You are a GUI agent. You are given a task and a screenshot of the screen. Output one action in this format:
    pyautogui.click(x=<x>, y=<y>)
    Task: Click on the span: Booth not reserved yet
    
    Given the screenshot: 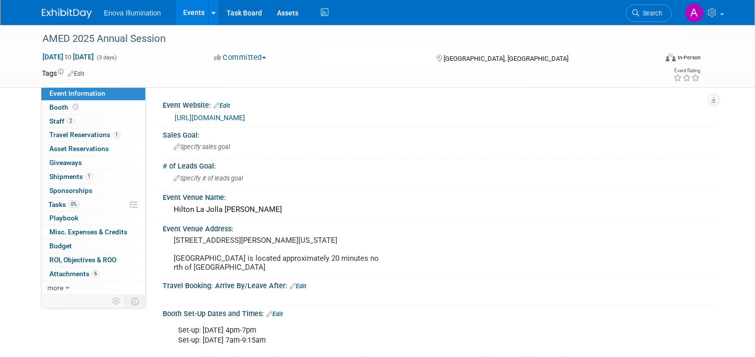 What is the action you would take?
    pyautogui.click(x=75, y=107)
    